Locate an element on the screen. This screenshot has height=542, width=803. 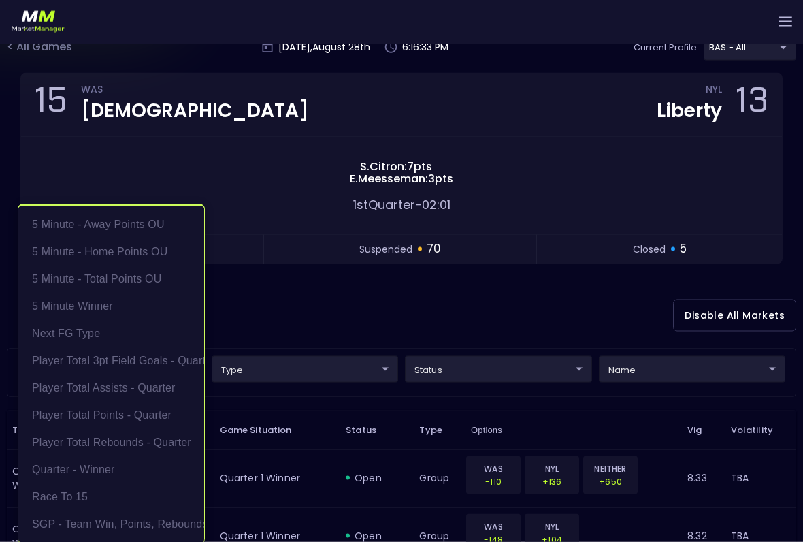
li: 5 Minute - Away Points OU is located at coordinates (111, 225).